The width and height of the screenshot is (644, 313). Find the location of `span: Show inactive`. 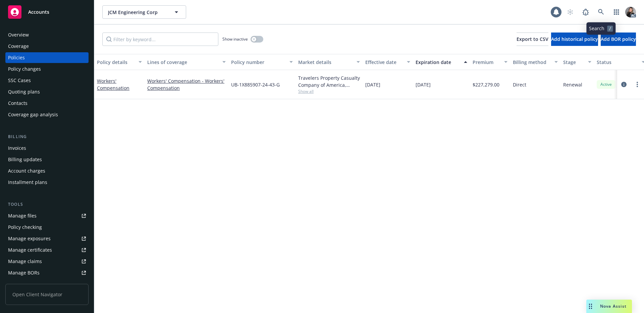

span: Show inactive is located at coordinates (235, 39).